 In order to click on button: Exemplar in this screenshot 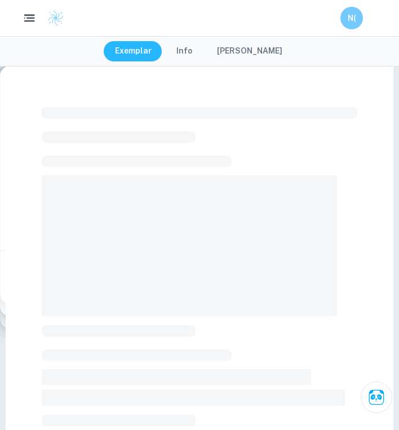, I will do `click(133, 51)`.